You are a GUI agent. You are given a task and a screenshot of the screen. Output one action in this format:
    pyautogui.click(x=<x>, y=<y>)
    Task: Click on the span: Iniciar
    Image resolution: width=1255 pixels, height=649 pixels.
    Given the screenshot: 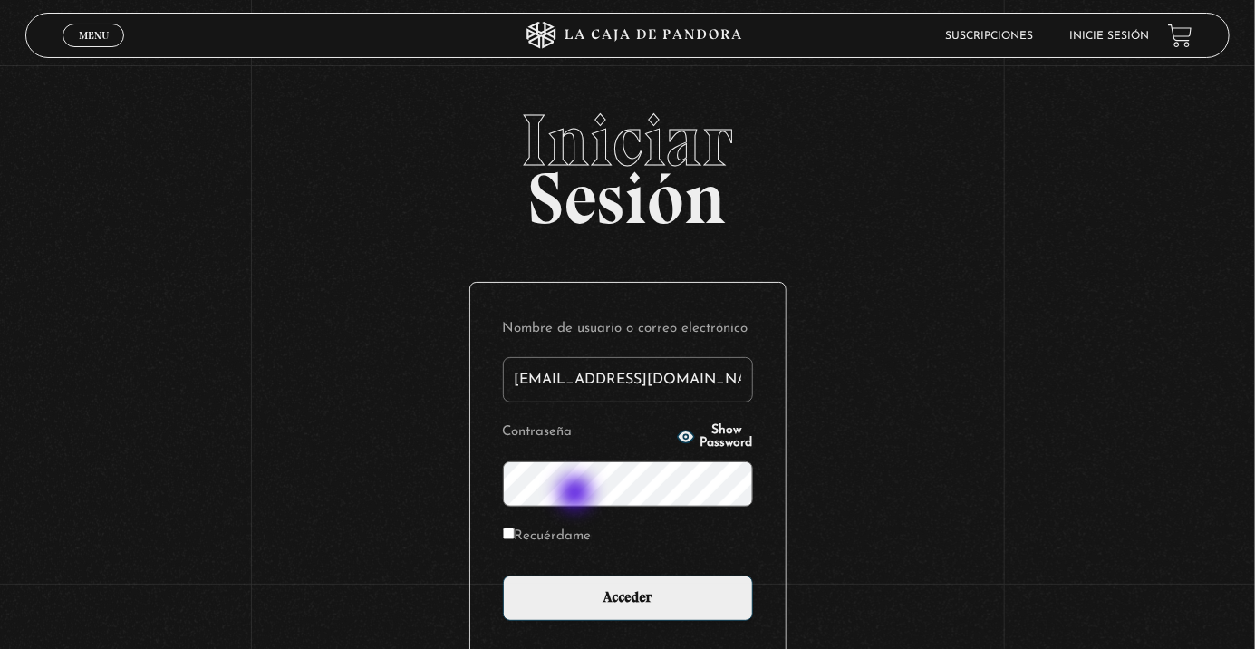 What is the action you would take?
    pyautogui.click(x=628, y=140)
    